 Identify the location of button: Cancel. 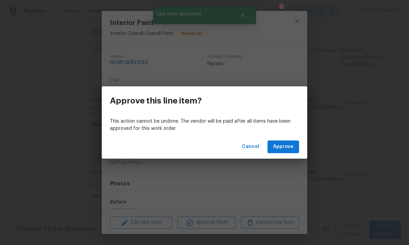
(250, 147).